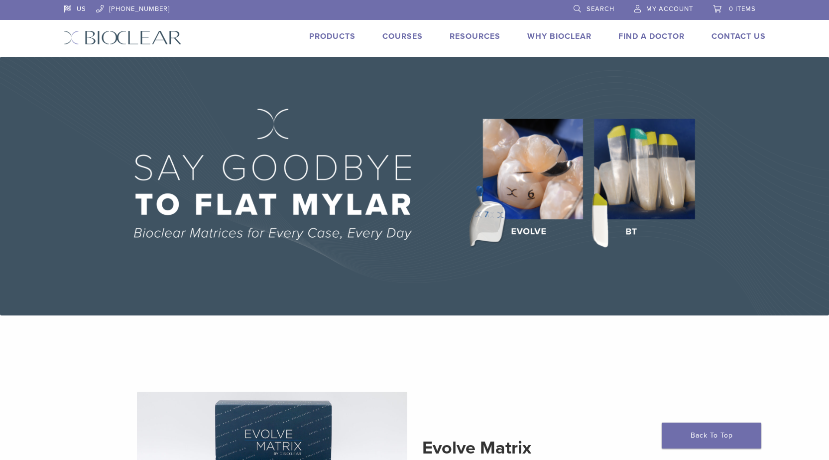  I want to click on a: Find A Doctor, so click(651, 36).